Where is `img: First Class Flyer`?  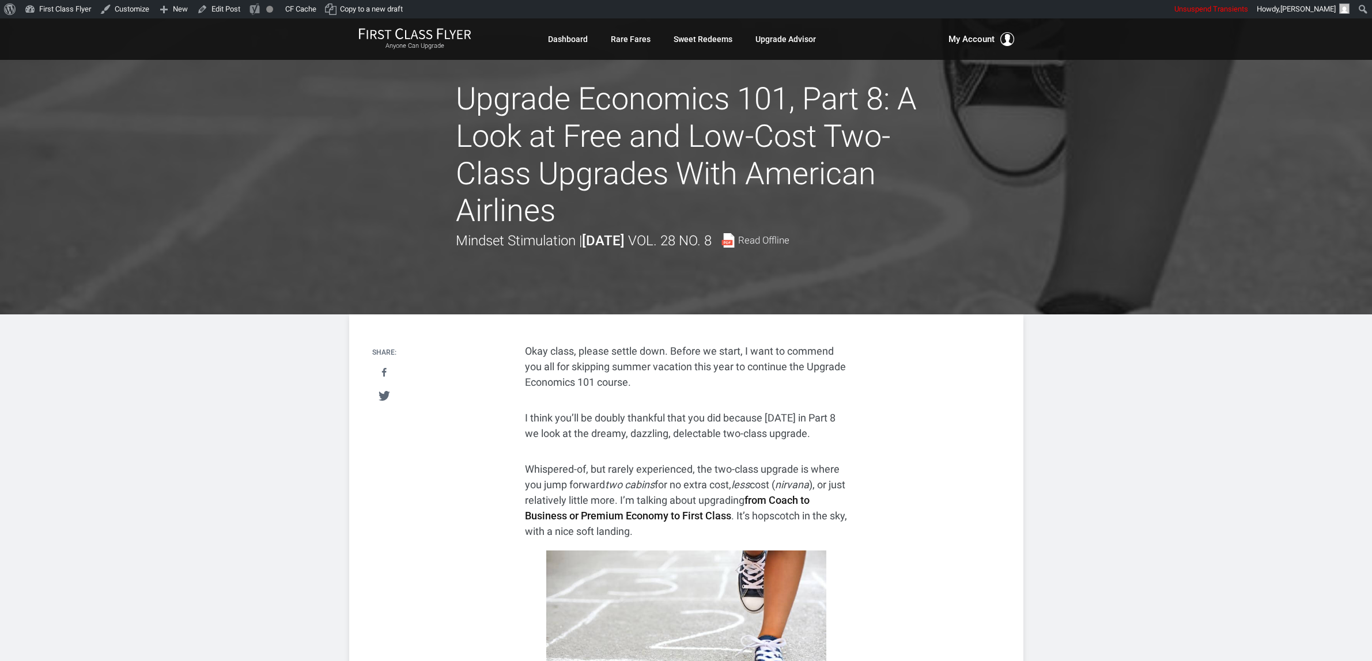 img: First Class Flyer is located at coordinates (415, 33).